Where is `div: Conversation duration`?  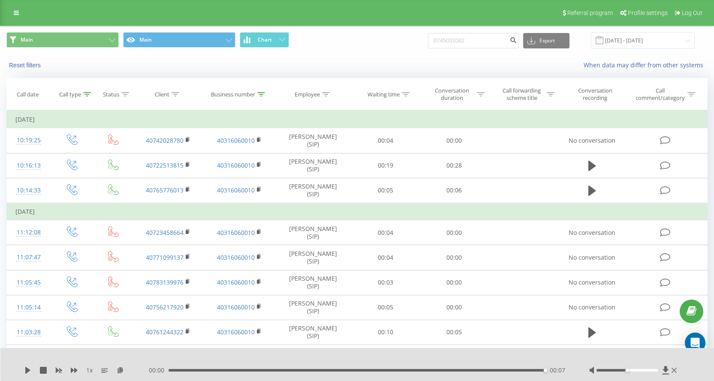
div: Conversation duration is located at coordinates (451, 94).